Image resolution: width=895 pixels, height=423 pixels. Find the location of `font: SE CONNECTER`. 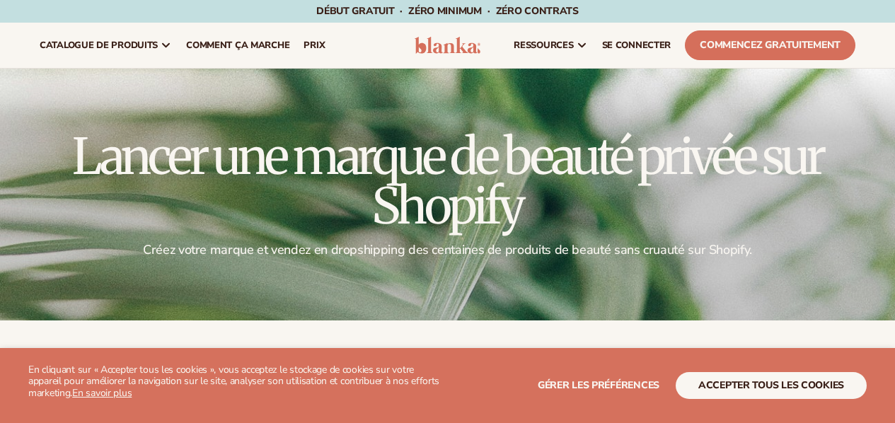

font: SE CONNECTER is located at coordinates (637, 45).